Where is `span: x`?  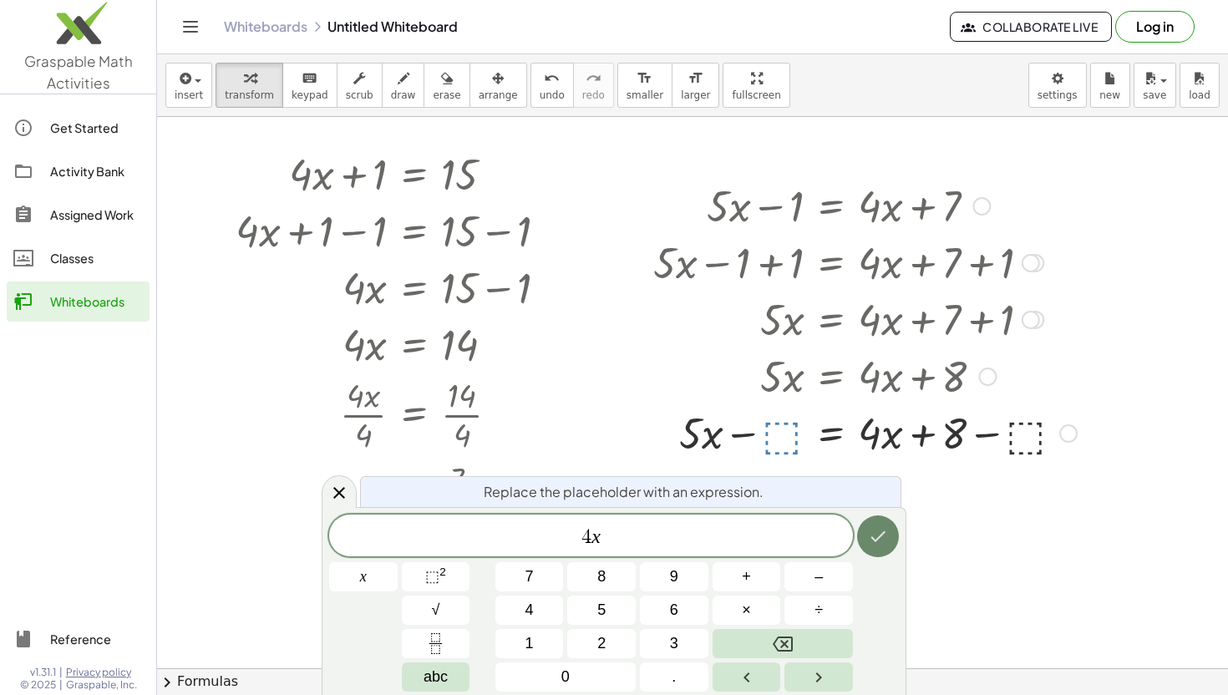
span: x is located at coordinates (363, 576).